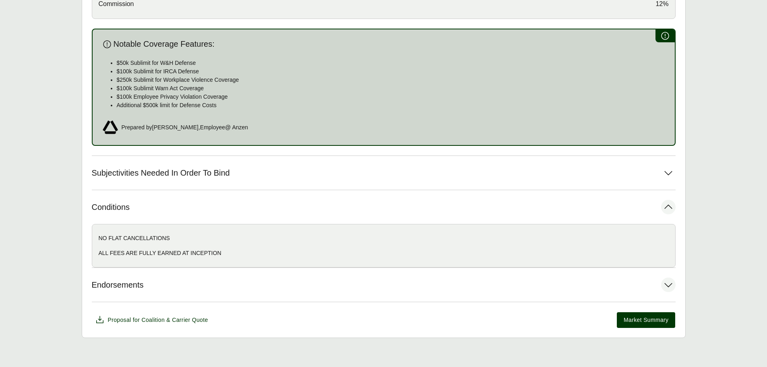 The width and height of the screenshot is (767, 367). What do you see at coordinates (646, 320) in the screenshot?
I see `span: Market Summary` at bounding box center [646, 320].